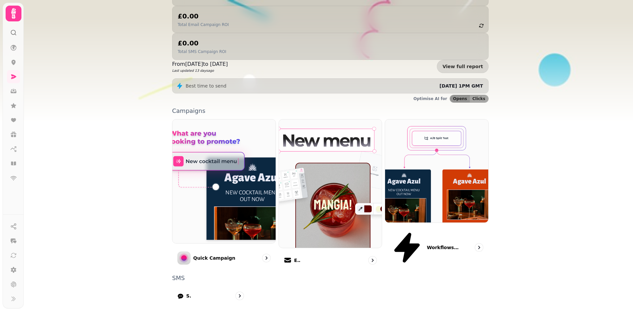 This screenshot has width=633, height=311. What do you see at coordinates (214, 258) in the screenshot?
I see `p: Quick Campaign` at bounding box center [214, 258].